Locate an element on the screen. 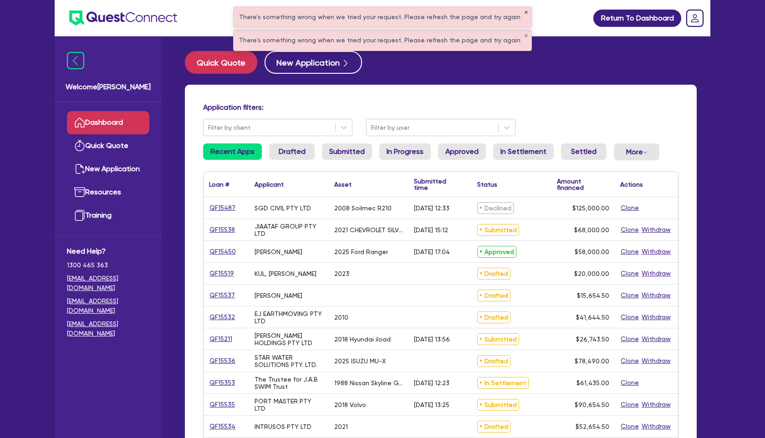 This screenshot has height=438, width=765. a: QF15536 is located at coordinates (222, 361).